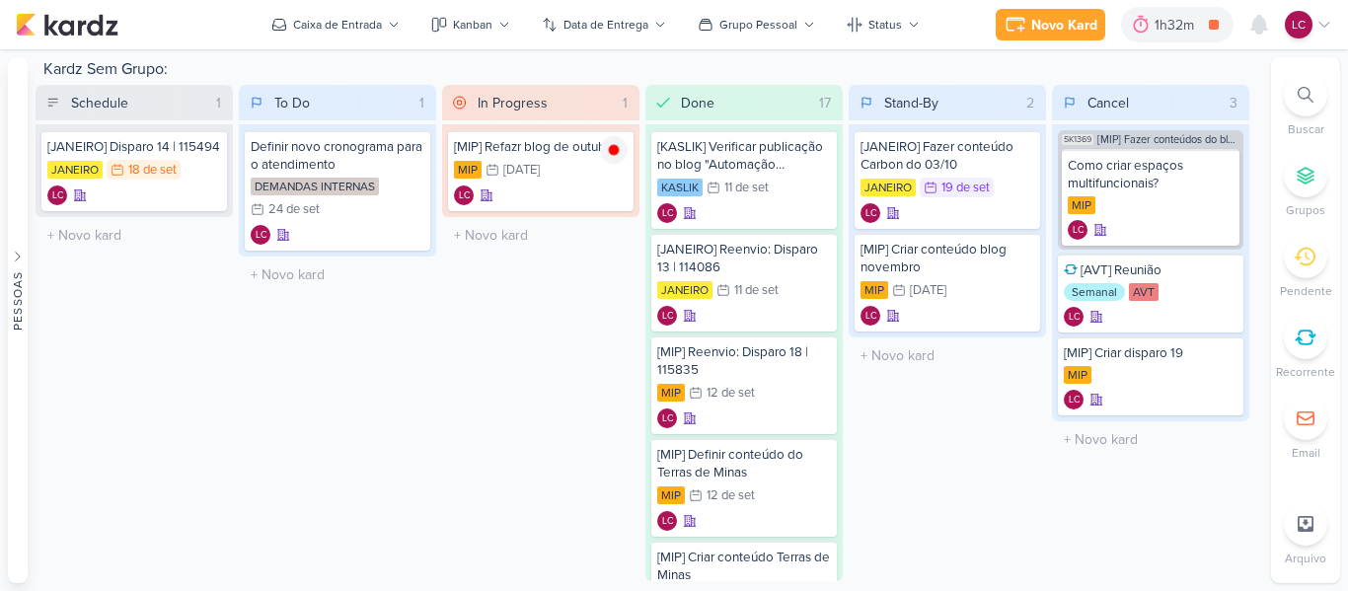 This screenshot has width=1348, height=591. What do you see at coordinates (1305, 210) in the screenshot?
I see `p: Grupos` at bounding box center [1305, 210].